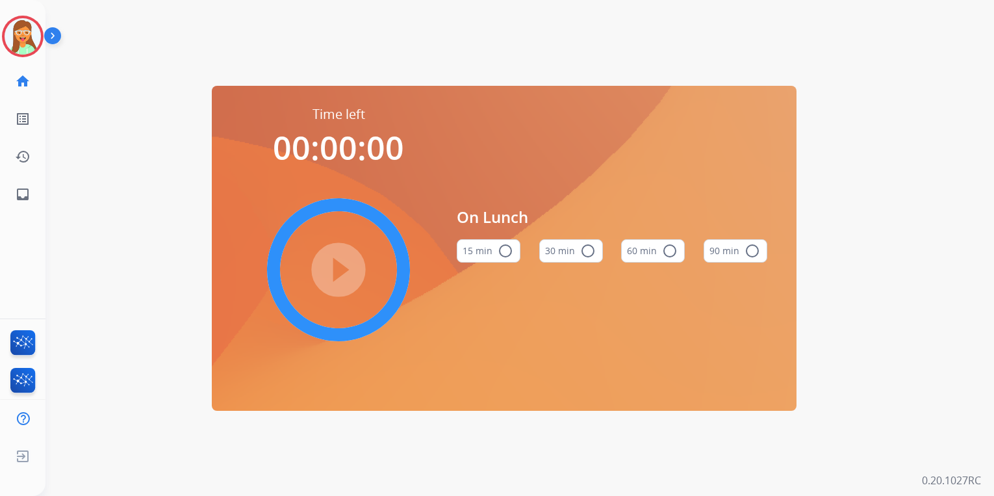 The height and width of the screenshot is (496, 994). Describe the element at coordinates (571, 251) in the screenshot. I see `button: 30 min` at that location.